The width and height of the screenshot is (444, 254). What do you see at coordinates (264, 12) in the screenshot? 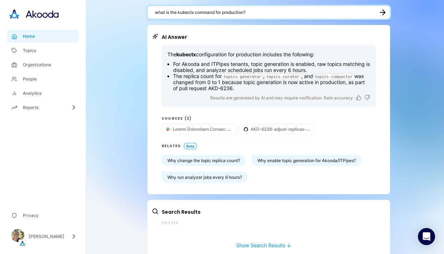
I see `textarea: what is the kubectx command for production?` at bounding box center [264, 12].